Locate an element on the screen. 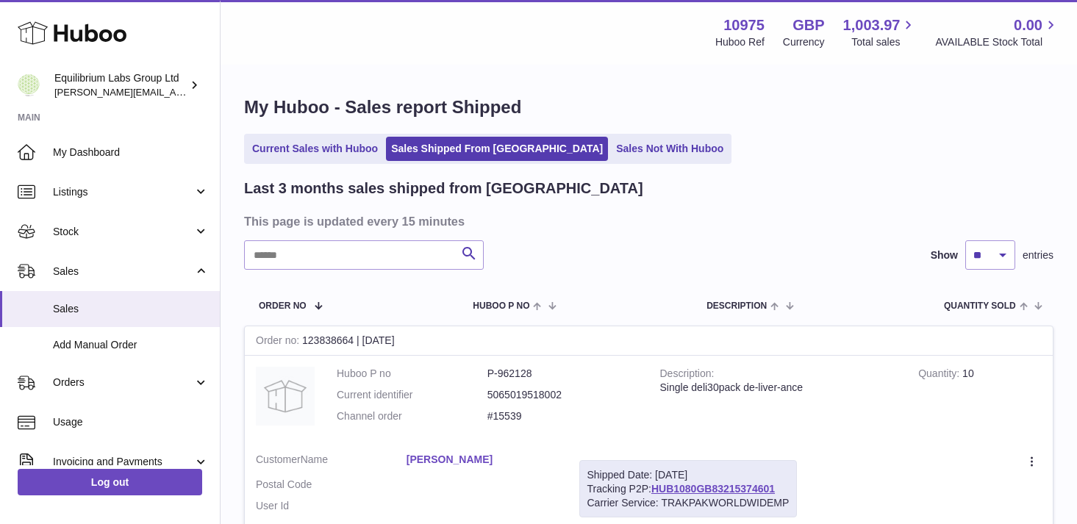 The height and width of the screenshot is (524, 1077). strong: Order no is located at coordinates (279, 342).